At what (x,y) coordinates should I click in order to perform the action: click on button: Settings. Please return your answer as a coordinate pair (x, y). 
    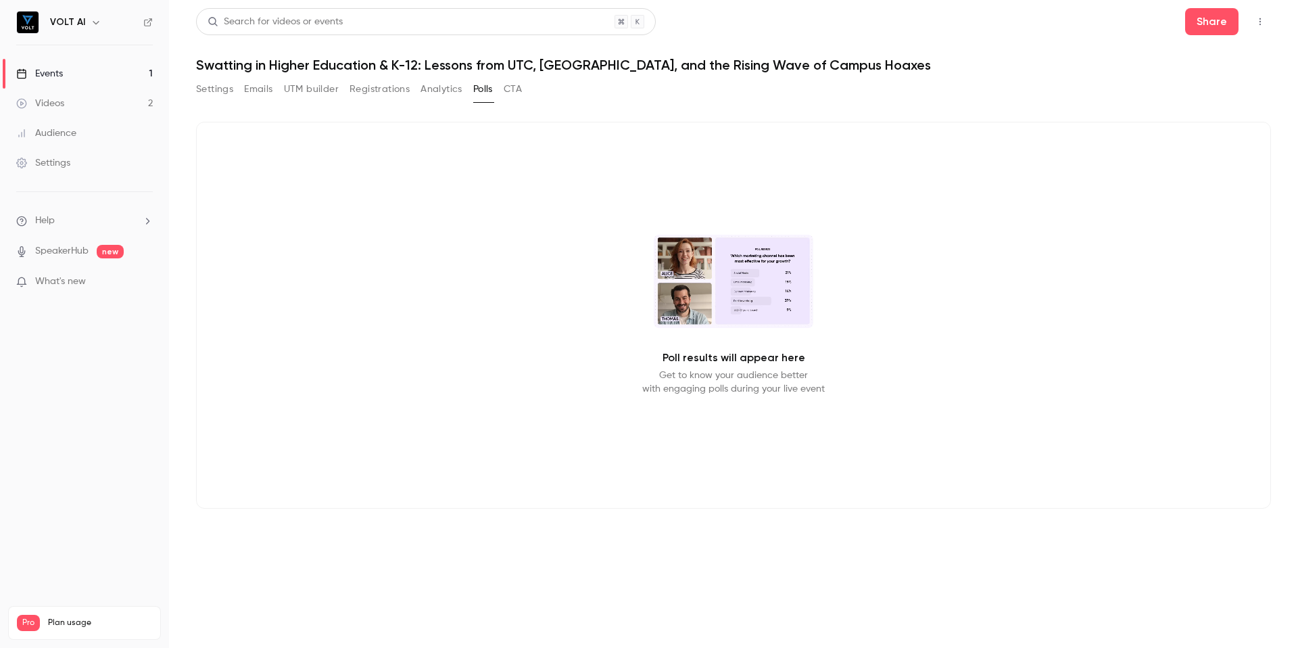
    Looking at the image, I should click on (214, 89).